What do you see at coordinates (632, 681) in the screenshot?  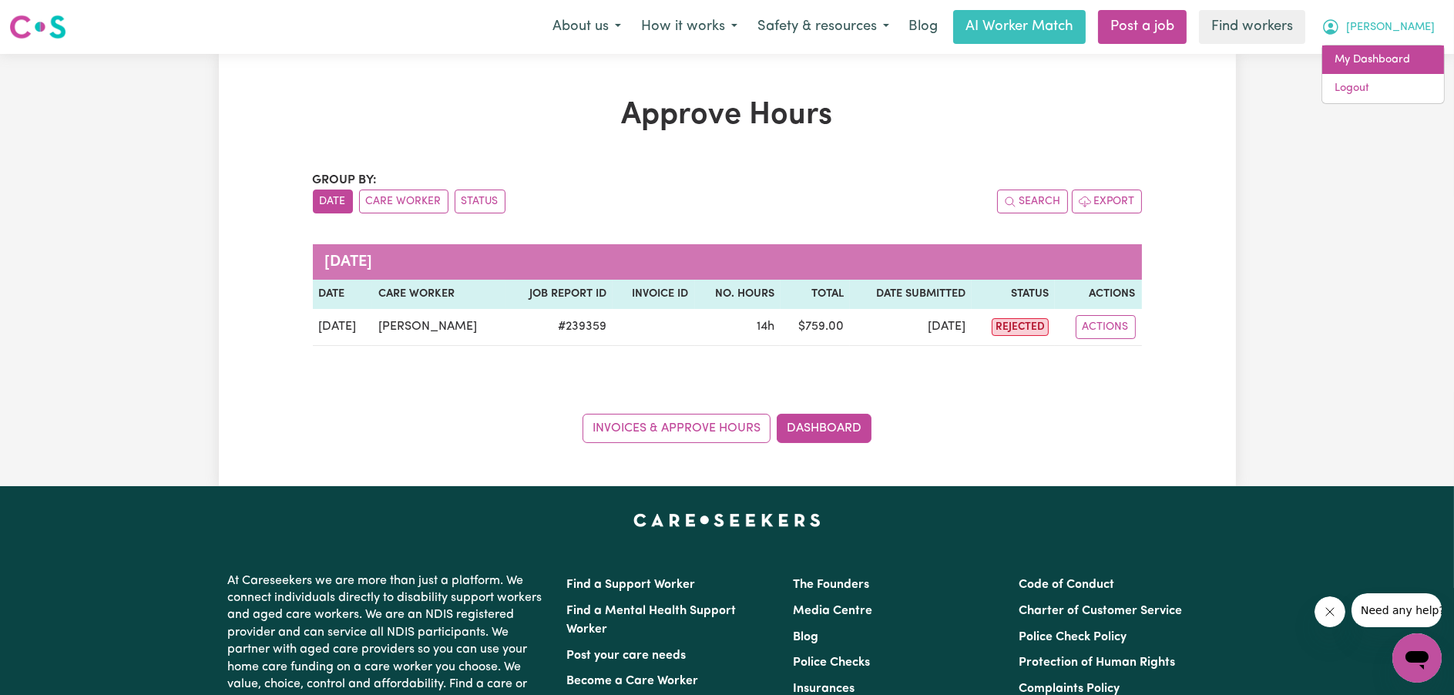 I see `a: Become a Care Worker` at bounding box center [632, 681].